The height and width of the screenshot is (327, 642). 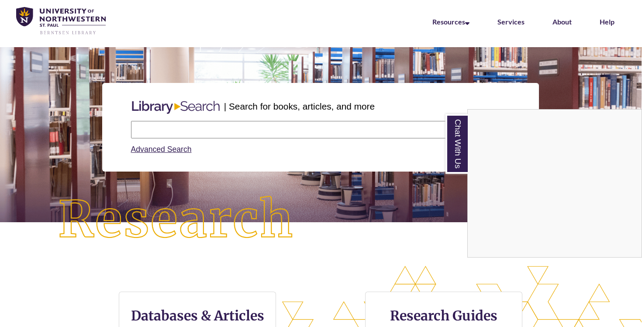 What do you see at coordinates (562, 21) in the screenshot?
I see `a: About` at bounding box center [562, 21].